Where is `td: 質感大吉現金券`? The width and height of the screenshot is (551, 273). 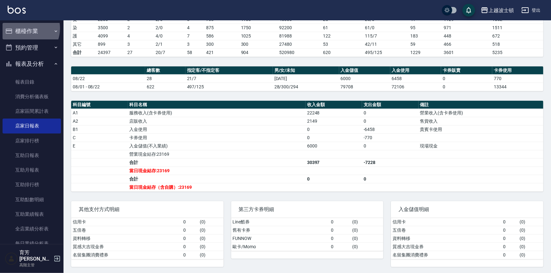
td: 質感大吉現金券 is located at coordinates (126, 247).